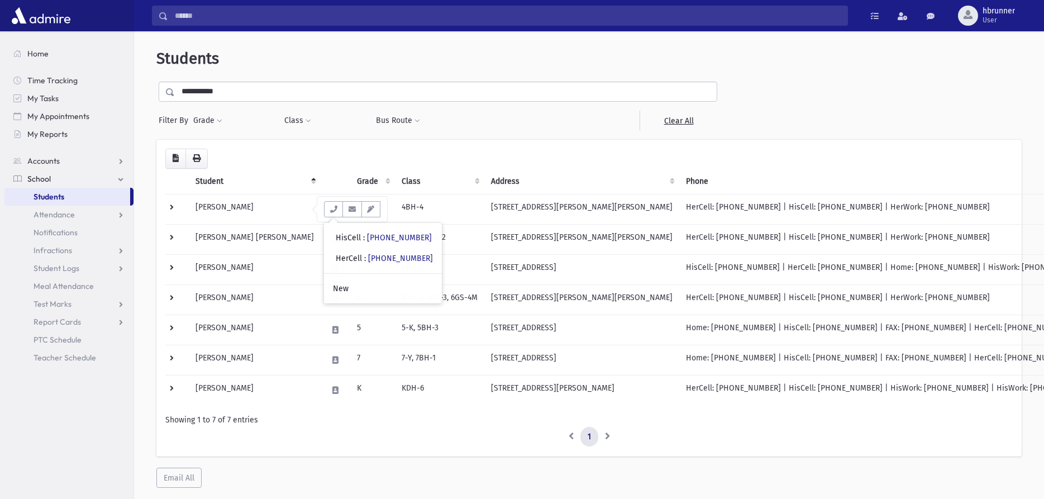 The image size is (1044, 499). What do you see at coordinates (52, 250) in the screenshot?
I see `span: Infractions` at bounding box center [52, 250].